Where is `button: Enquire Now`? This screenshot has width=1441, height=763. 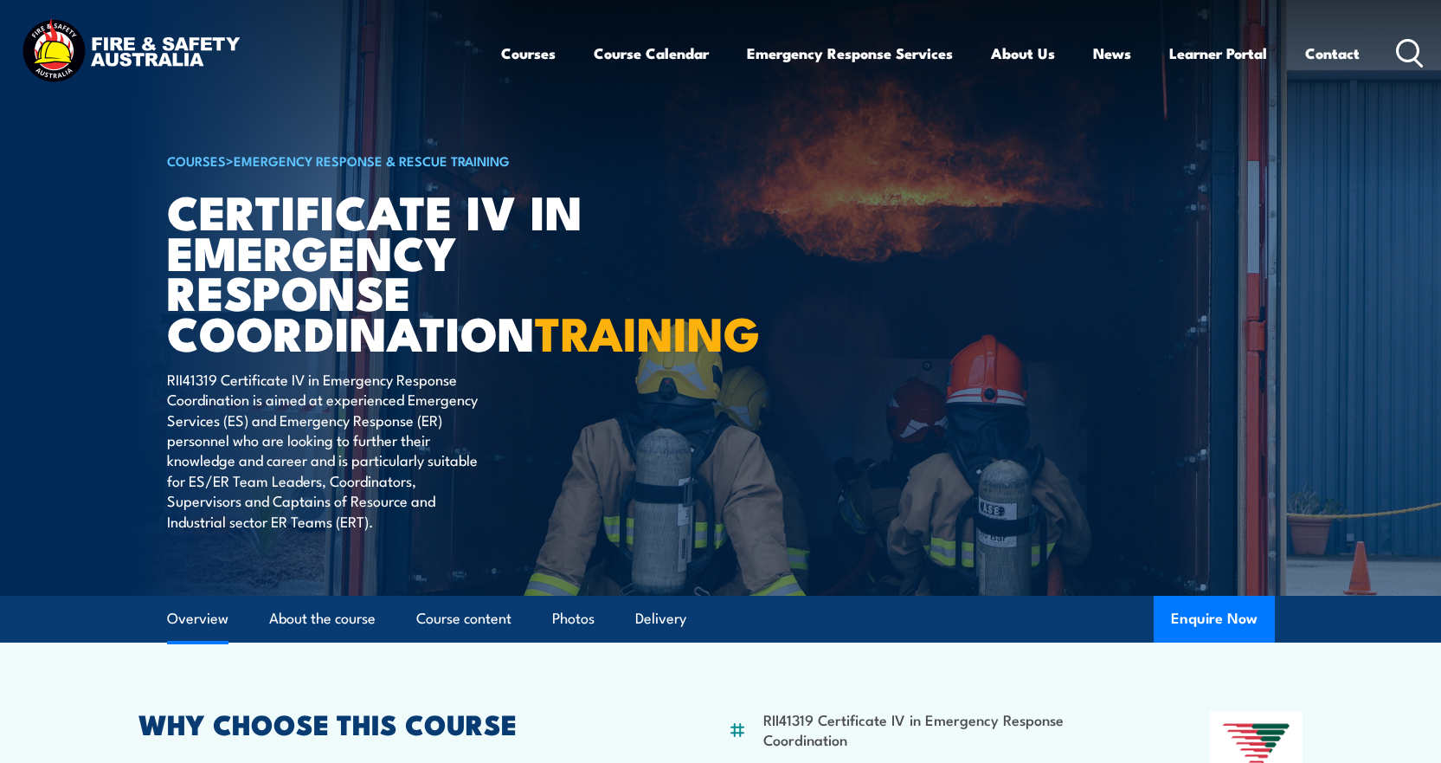 button: Enquire Now is located at coordinates (1215, 619).